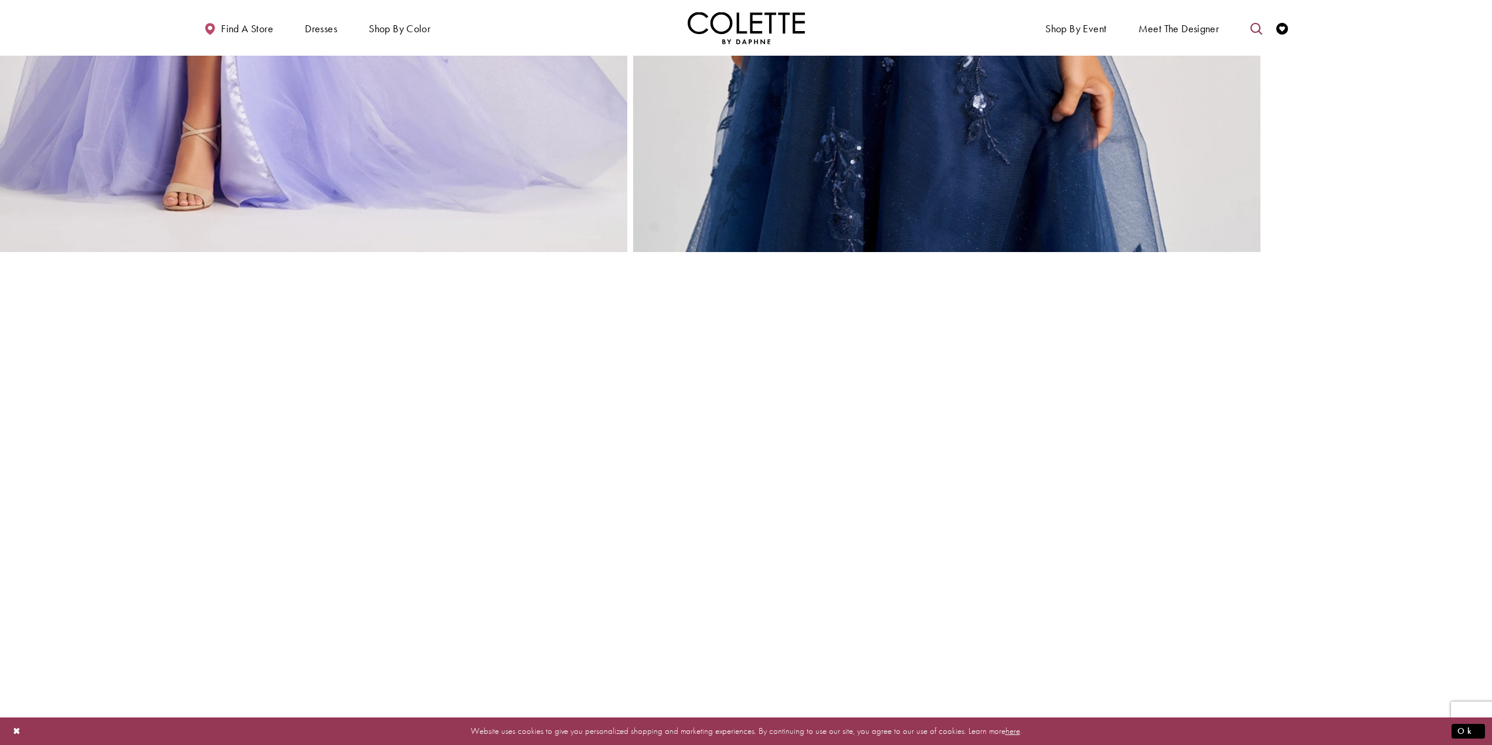 The image size is (1492, 745). I want to click on button: Submit Dialog, so click(1468, 731).